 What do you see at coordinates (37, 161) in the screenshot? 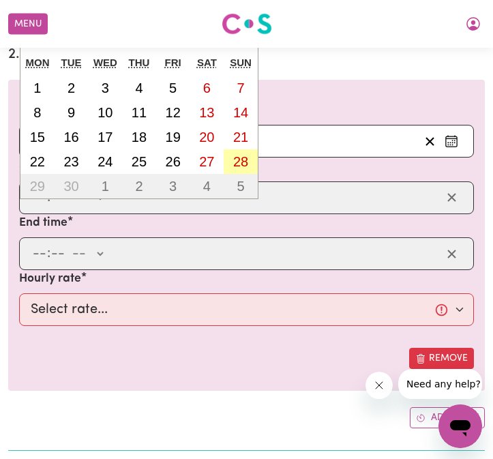
I see `button: 22 September 2025` at bounding box center [37, 161].